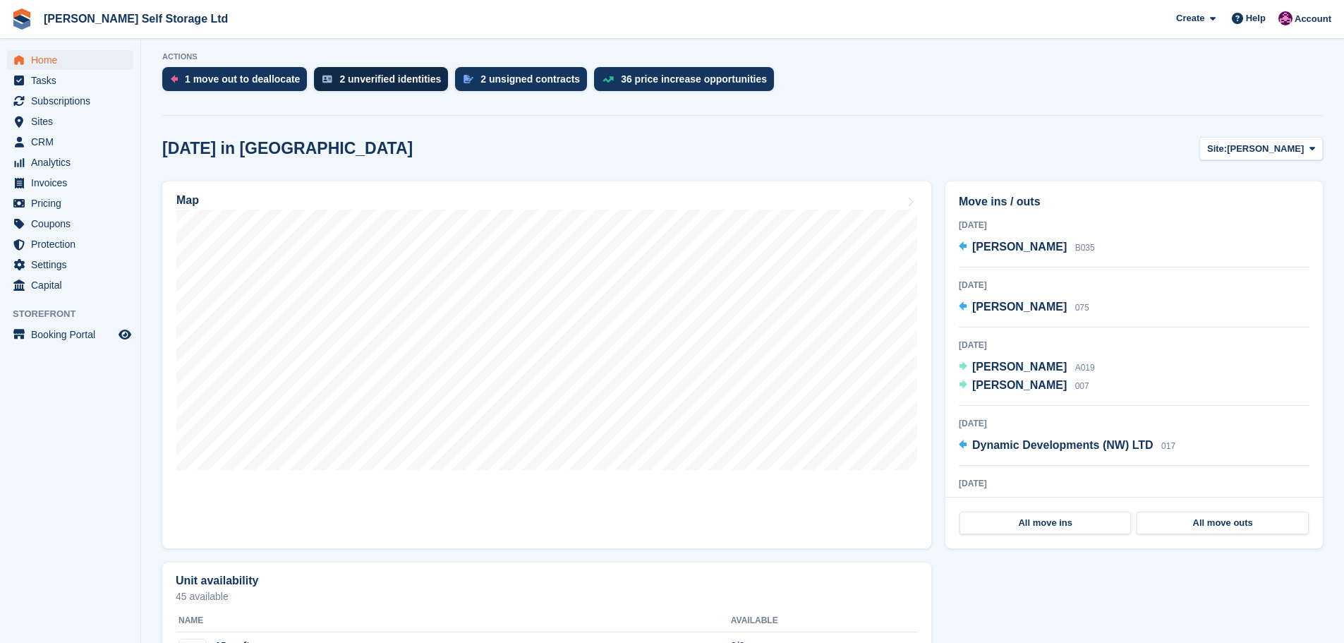  I want to click on span: Pricing, so click(73, 203).